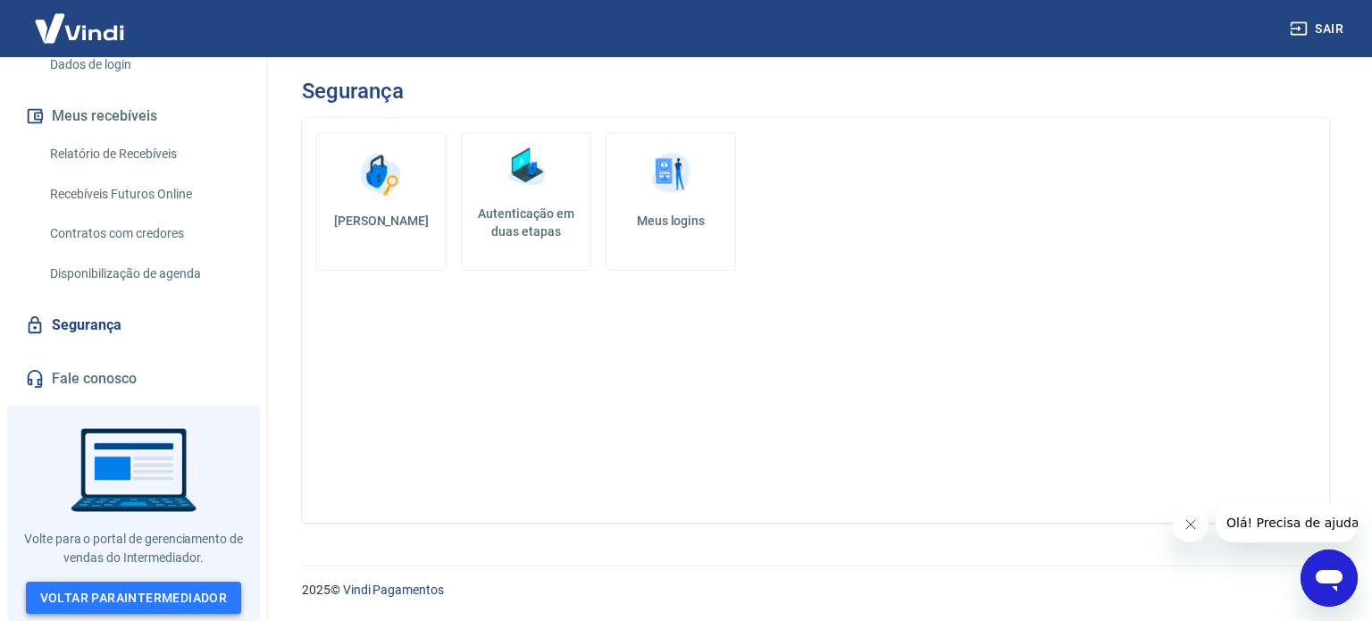 The image size is (1372, 621). What do you see at coordinates (144, 154) in the screenshot?
I see `a: Relatório de Recebíveis` at bounding box center [144, 154].